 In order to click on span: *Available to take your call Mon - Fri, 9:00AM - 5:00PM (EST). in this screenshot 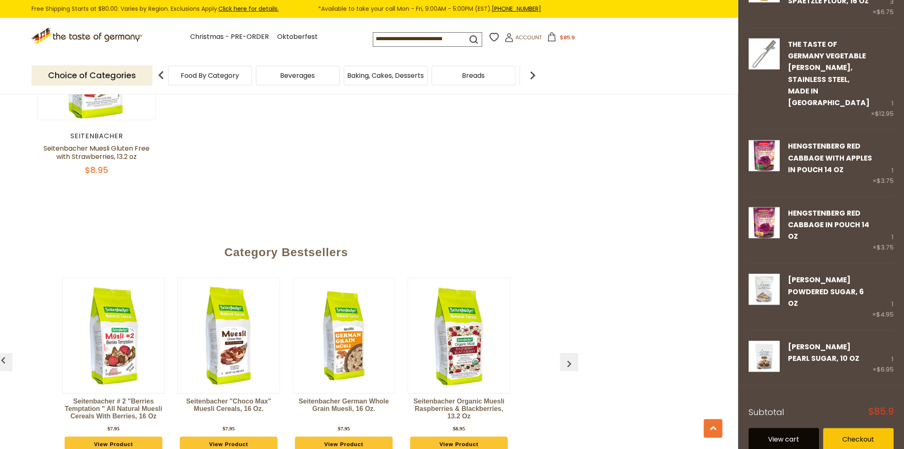, I will do `click(429, 9)`.